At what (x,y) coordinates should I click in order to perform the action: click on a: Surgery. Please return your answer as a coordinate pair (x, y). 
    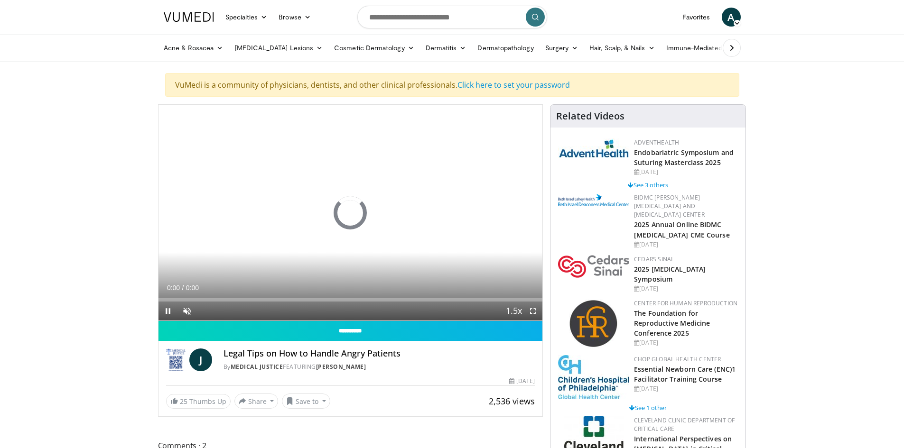
    Looking at the image, I should click on (562, 48).